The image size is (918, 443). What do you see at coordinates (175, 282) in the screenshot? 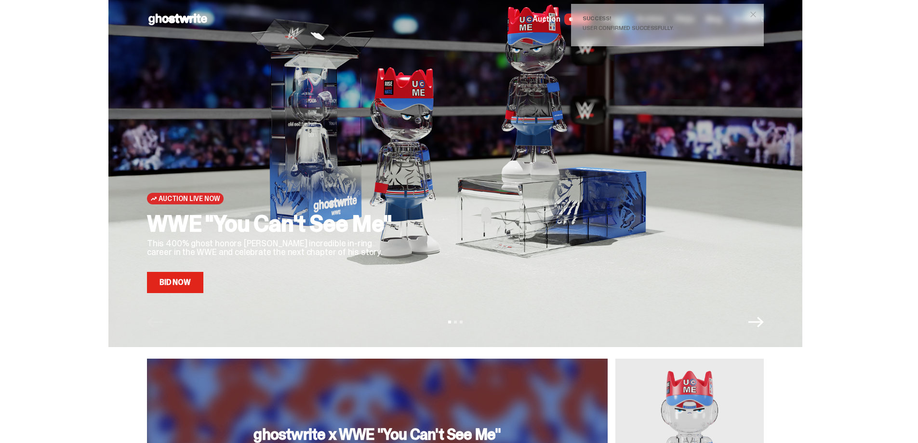
I see `a: Bid Now` at bounding box center [175, 282].